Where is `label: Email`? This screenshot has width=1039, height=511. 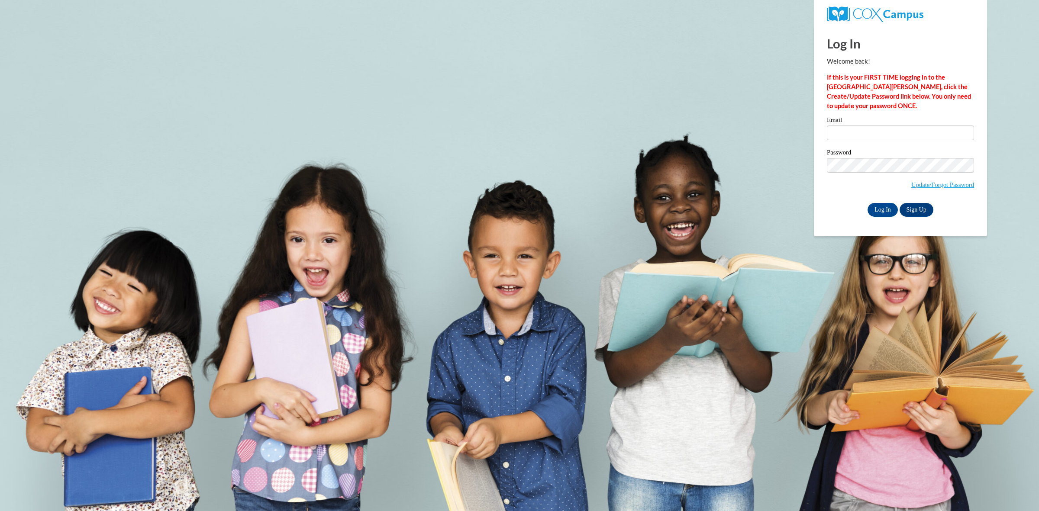
label: Email is located at coordinates (901, 121).